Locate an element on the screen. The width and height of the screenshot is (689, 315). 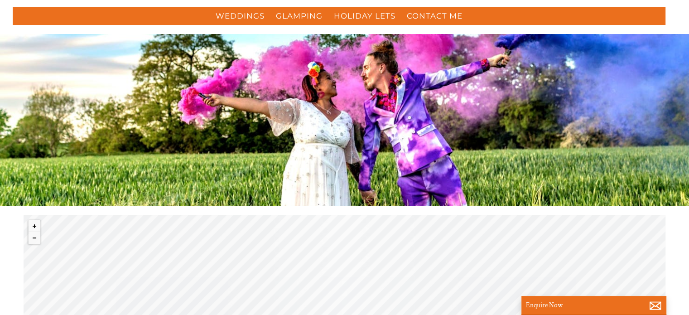
a: Contact Me is located at coordinates (434, 16).